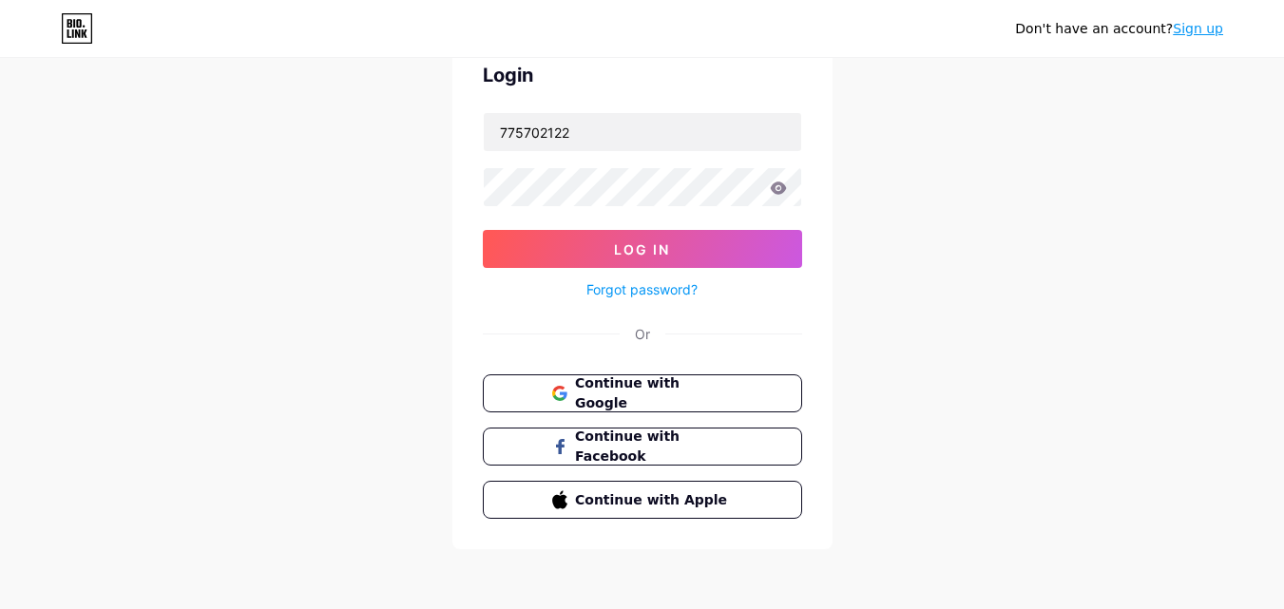  I want to click on a: Continue with Google, so click(642, 393).